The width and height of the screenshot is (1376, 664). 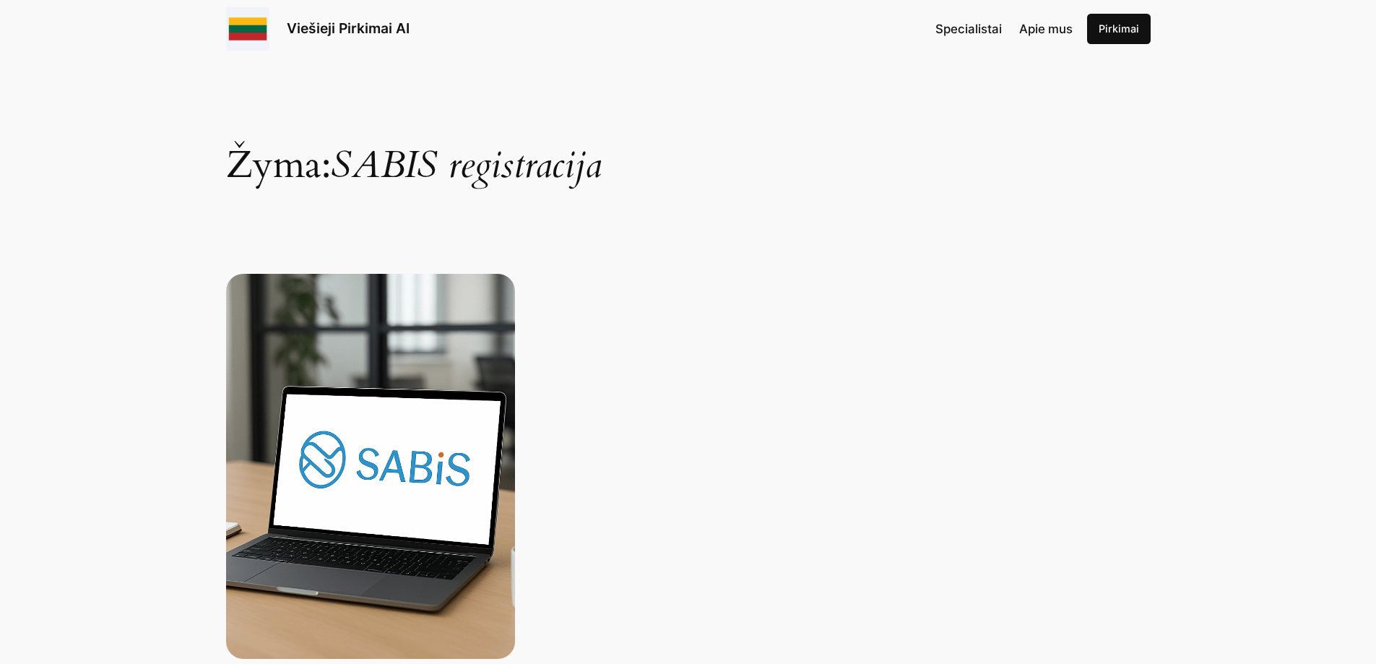 What do you see at coordinates (1119, 29) in the screenshot?
I see `a: Pirkimai` at bounding box center [1119, 29].